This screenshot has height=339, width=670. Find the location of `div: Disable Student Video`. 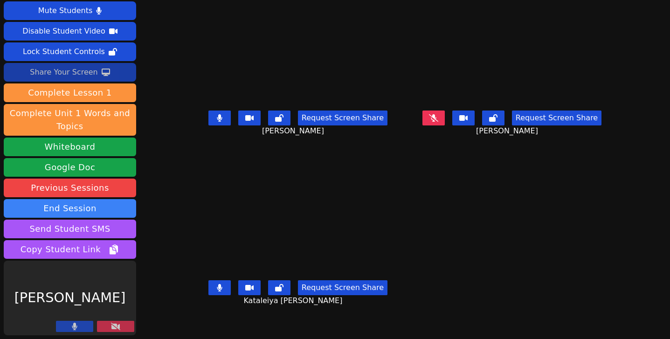

div: Disable Student Video is located at coordinates (63, 31).